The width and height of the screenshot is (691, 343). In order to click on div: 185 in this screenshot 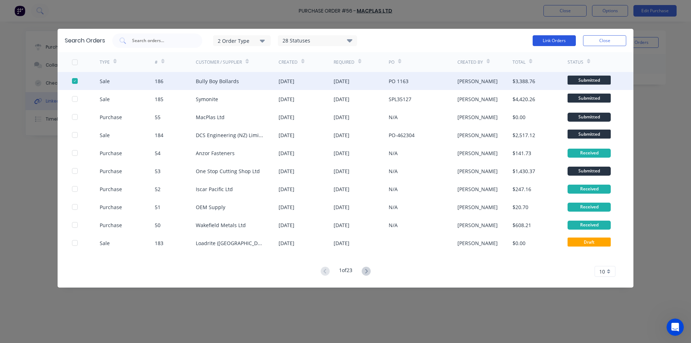, I will do `click(159, 99)`.